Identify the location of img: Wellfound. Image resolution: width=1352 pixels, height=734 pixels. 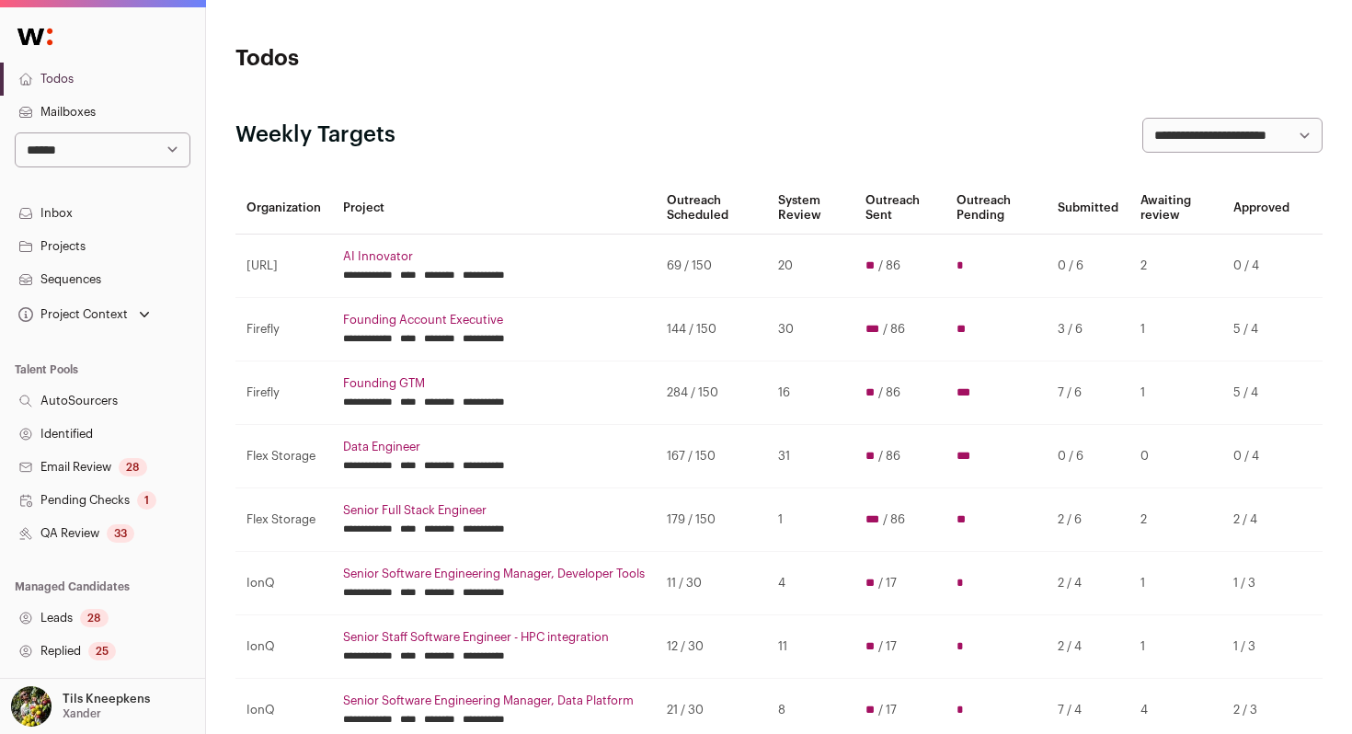
(35, 37).